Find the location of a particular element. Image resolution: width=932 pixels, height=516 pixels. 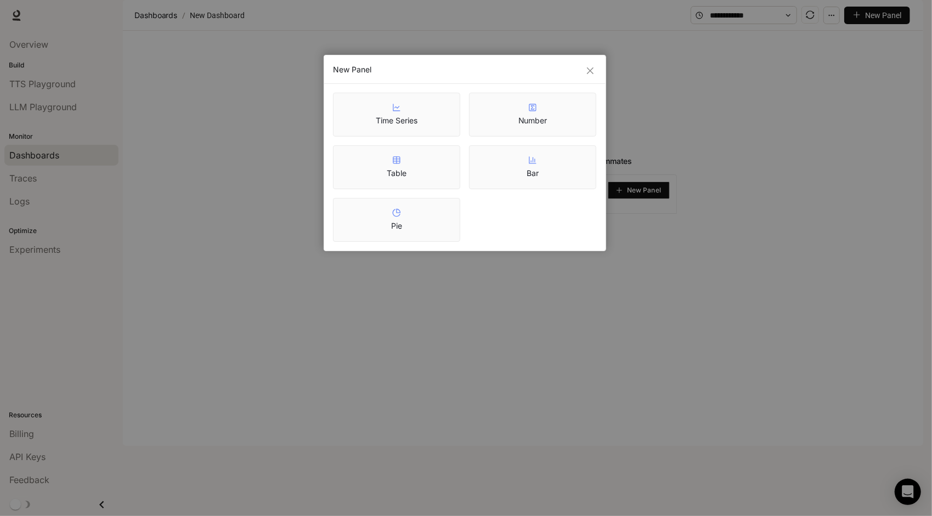

div: New Panel is located at coordinates (465, 70).